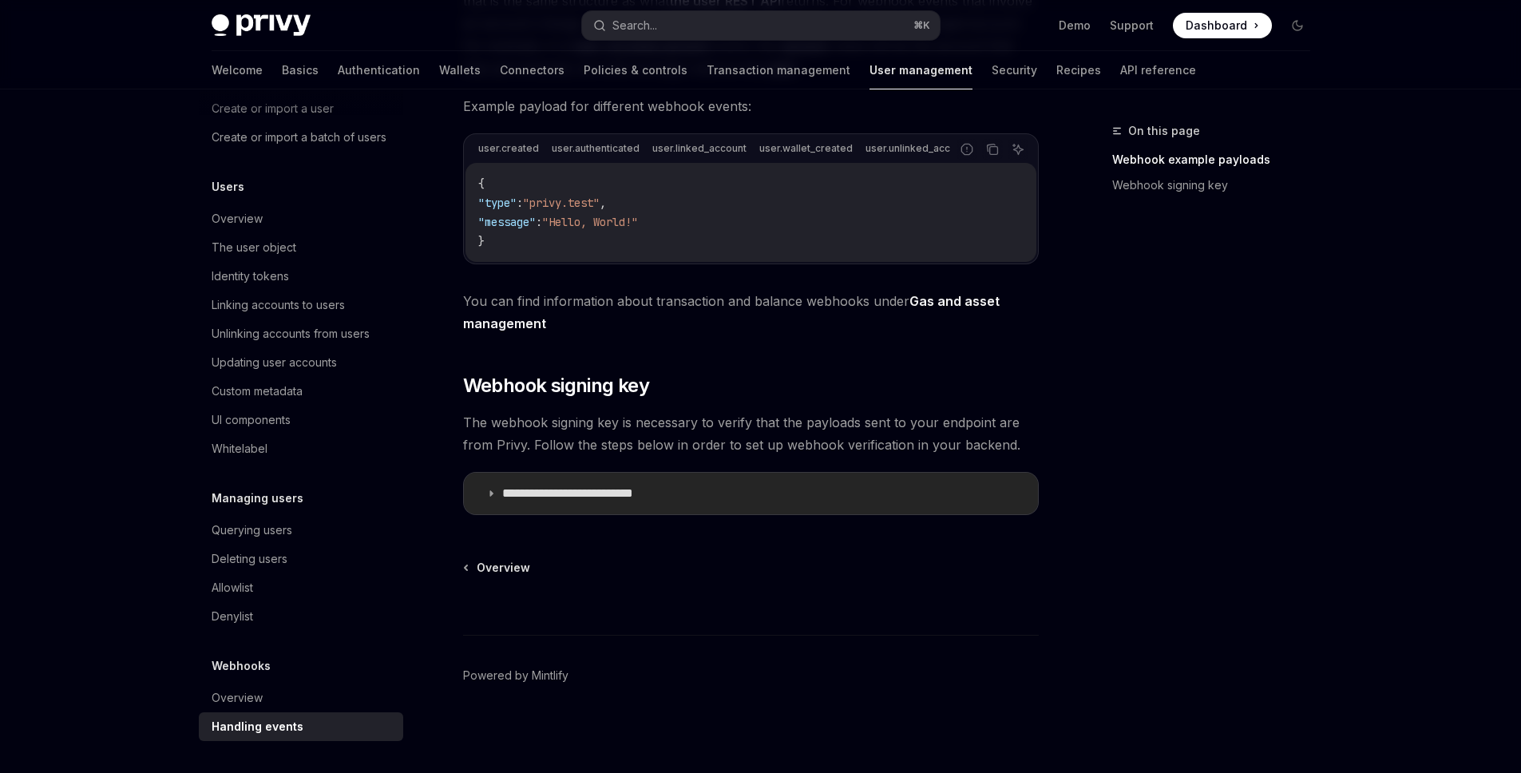  What do you see at coordinates (261, 26) in the screenshot?
I see `img: dark logo` at bounding box center [261, 26].